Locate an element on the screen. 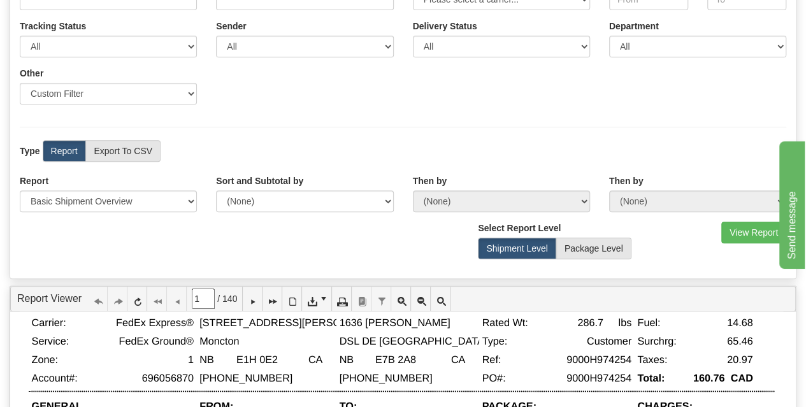 This screenshot has height=407, width=806. div: CAD is located at coordinates (741, 378).